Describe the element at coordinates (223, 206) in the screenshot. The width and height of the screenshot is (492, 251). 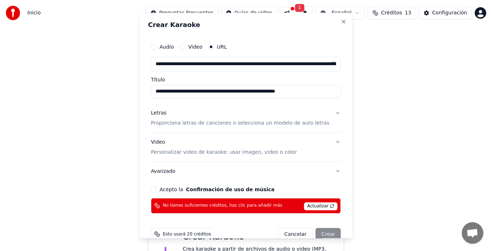
I see `span: No tienes suficientes créditos, haz clic para añadir más` at that location.